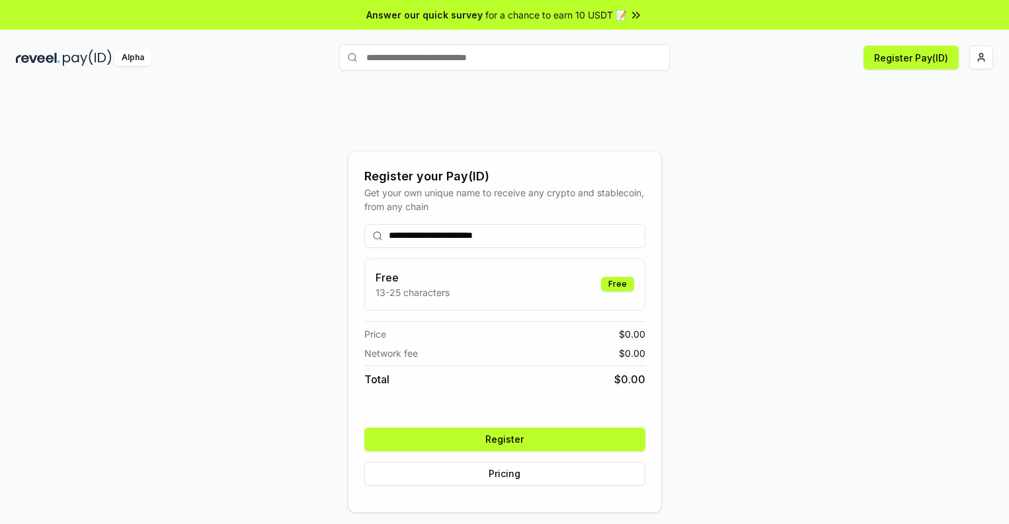  I want to click on img: reveel_dark, so click(38, 58).